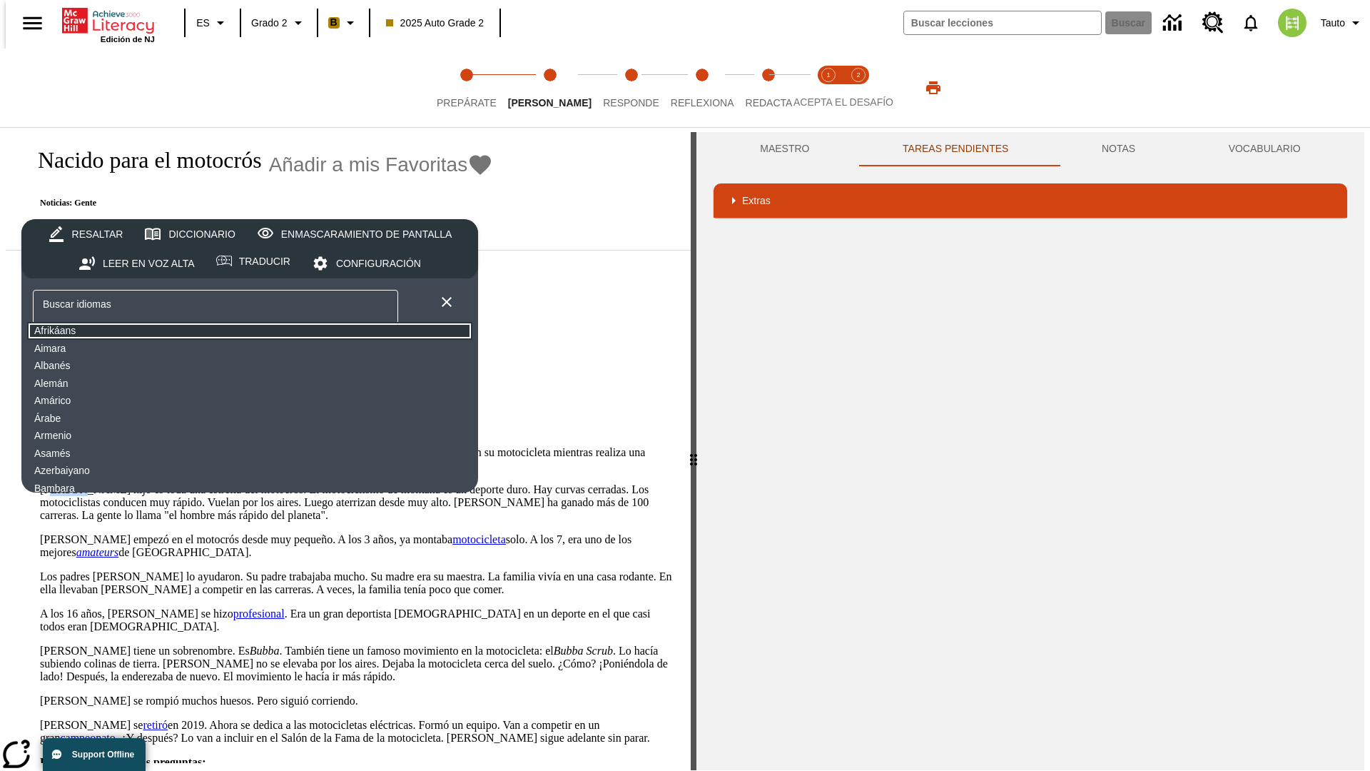 The width and height of the screenshot is (1370, 771). What do you see at coordinates (702, 88) in the screenshot?
I see `button: Reflexiona step 4 of 5` at bounding box center [702, 88].